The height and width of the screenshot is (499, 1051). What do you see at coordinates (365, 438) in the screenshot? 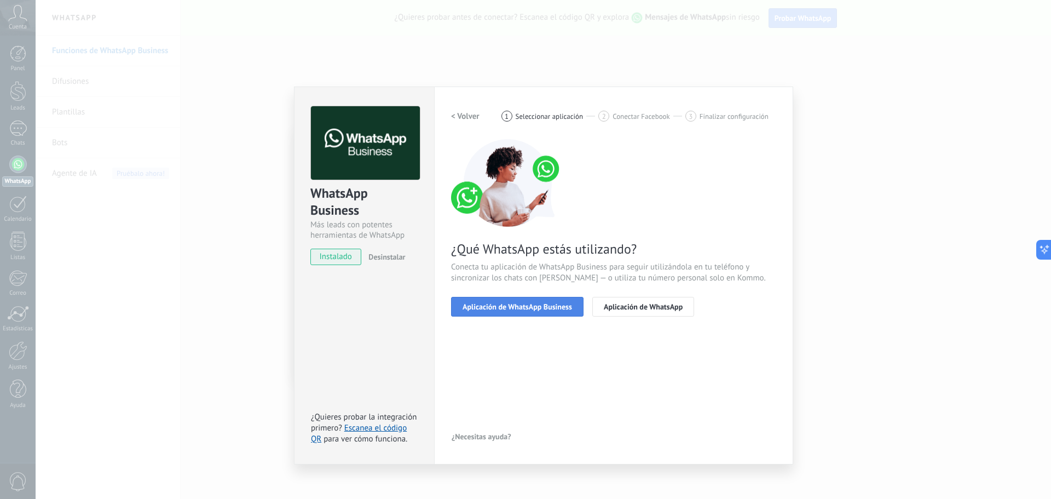
I see `span: para ver cómo funciona.` at bounding box center [365, 438].